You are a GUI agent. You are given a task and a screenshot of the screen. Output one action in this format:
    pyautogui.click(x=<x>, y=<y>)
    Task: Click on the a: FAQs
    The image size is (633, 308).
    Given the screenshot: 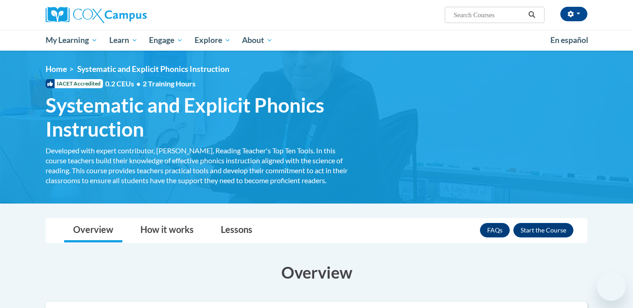 What is the action you would take?
    pyautogui.click(x=495, y=230)
    